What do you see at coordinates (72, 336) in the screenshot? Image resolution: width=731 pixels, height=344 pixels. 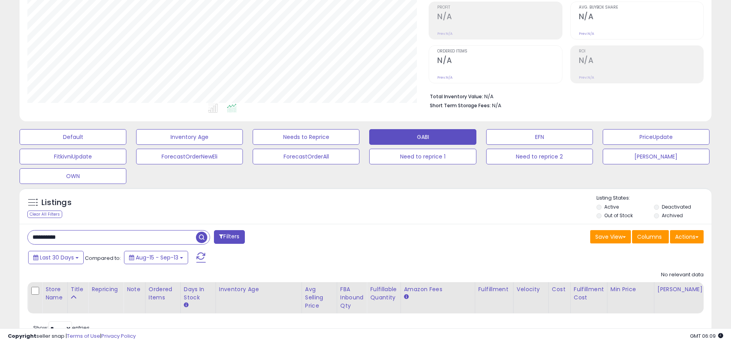 I see `div: seller snap | |` at bounding box center [72, 336].